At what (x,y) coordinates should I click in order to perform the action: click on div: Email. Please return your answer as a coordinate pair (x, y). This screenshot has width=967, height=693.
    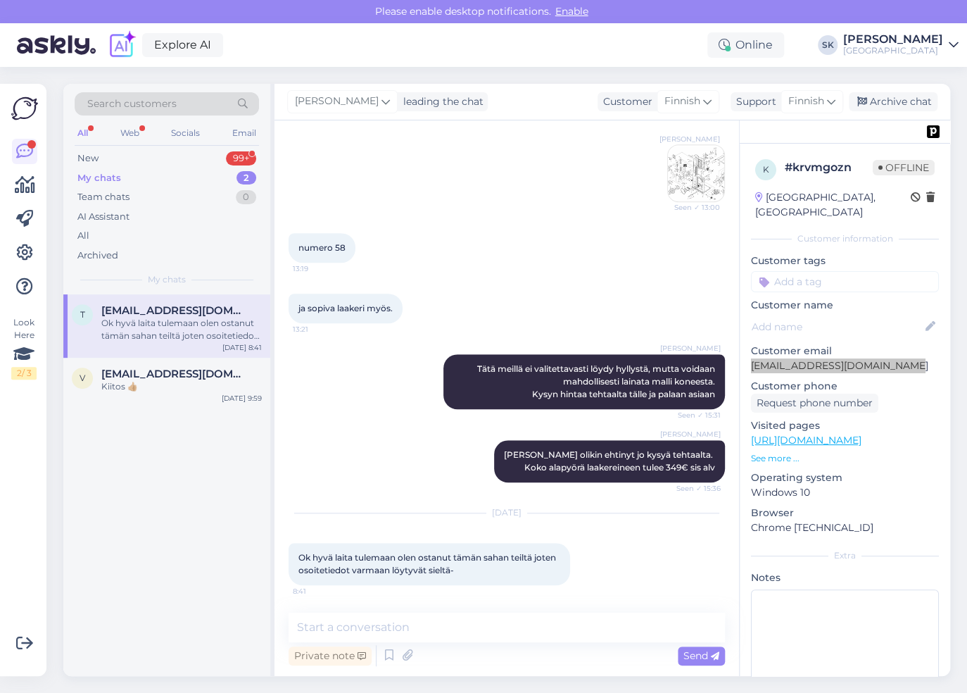
    Looking at the image, I should click on (244, 133).